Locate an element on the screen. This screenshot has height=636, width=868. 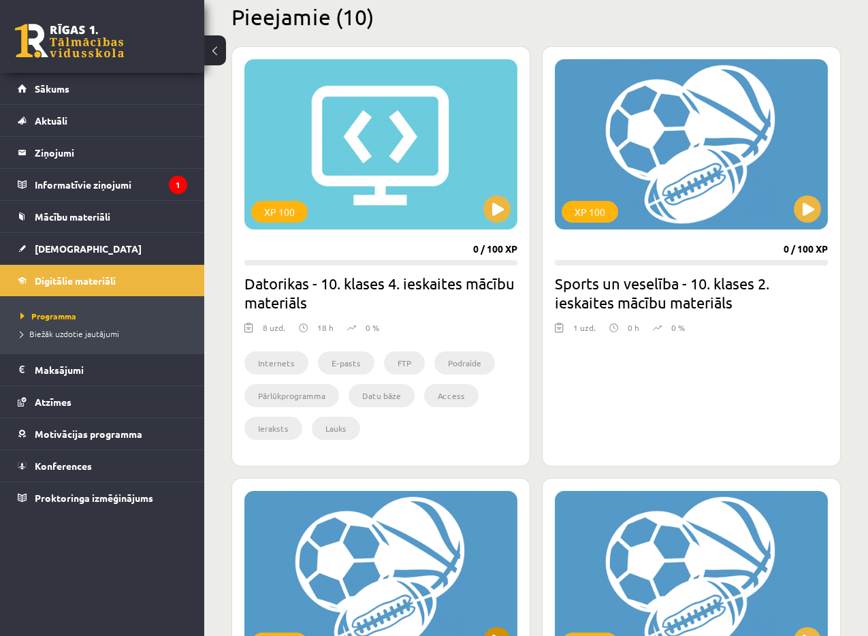
div: 1 uzd. is located at coordinates (584, 332).